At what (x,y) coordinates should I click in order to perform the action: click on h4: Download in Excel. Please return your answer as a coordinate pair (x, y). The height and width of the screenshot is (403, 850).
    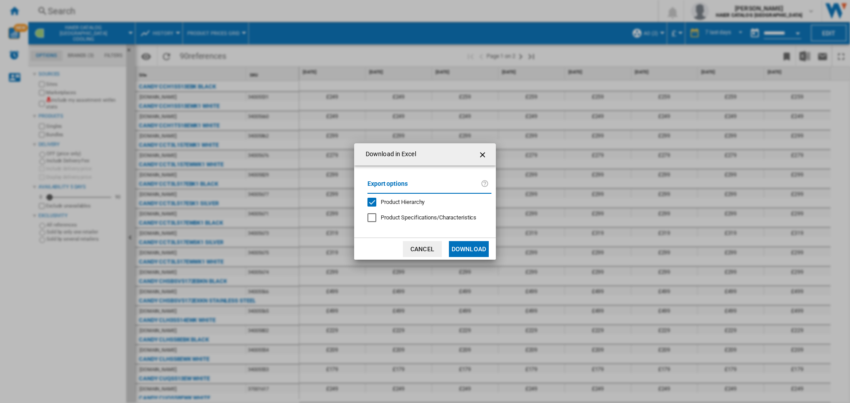
    Looking at the image, I should click on (389, 154).